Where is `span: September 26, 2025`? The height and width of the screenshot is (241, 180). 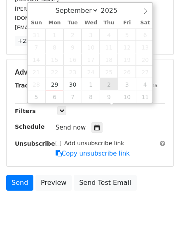
span: September 26, 2025 is located at coordinates (127, 72).